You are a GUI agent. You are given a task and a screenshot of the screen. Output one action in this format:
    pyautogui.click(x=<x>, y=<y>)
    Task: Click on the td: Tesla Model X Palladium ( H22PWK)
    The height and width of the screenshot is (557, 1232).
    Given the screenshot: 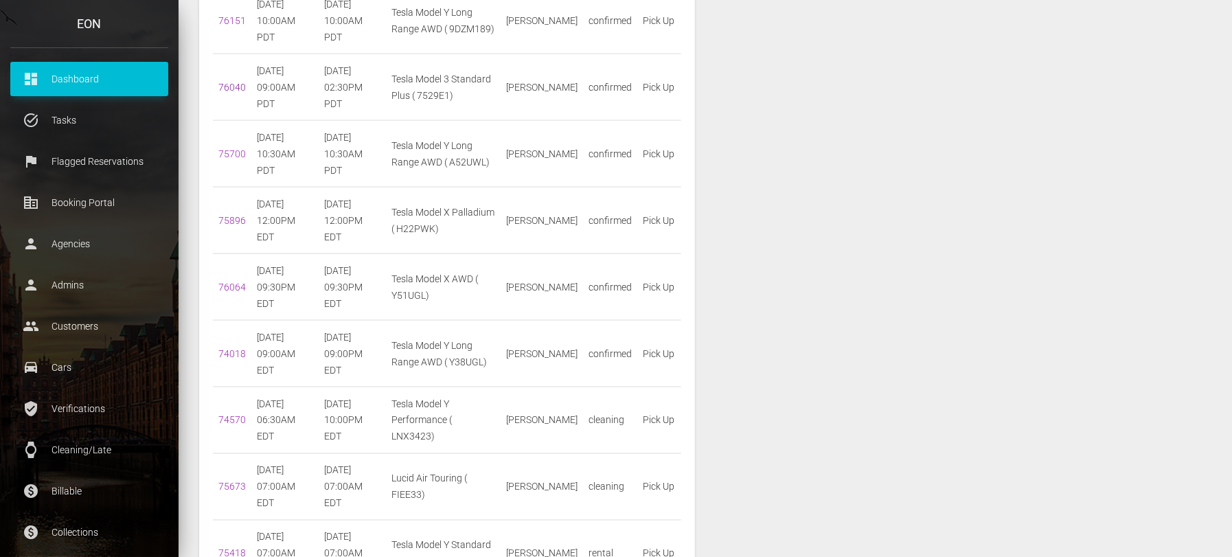 What is the action you would take?
    pyautogui.click(x=443, y=220)
    